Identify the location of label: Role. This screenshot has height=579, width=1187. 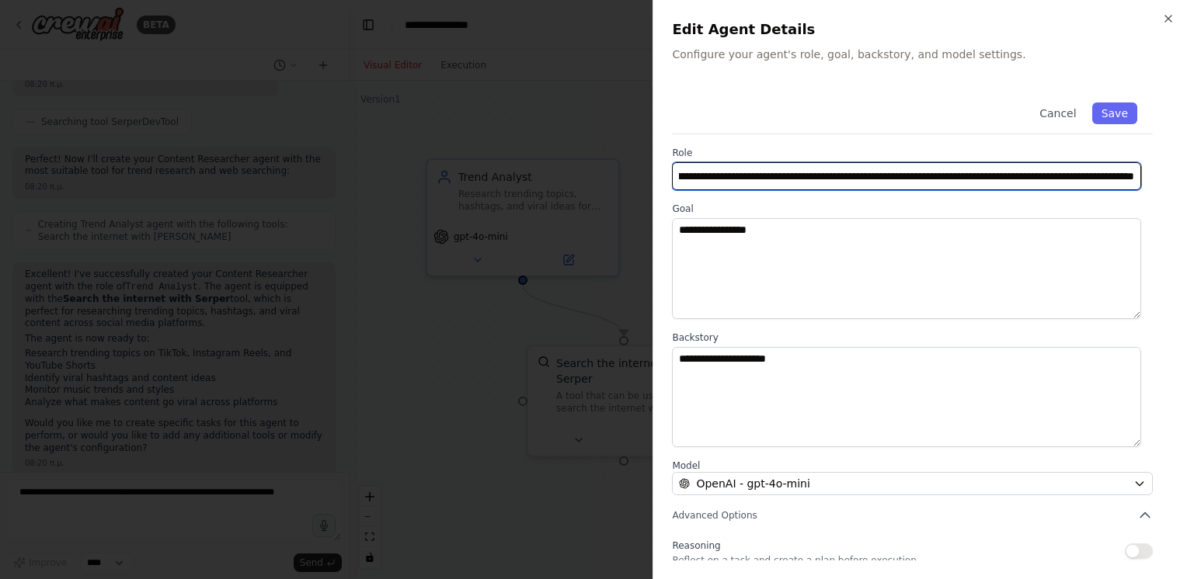
(912, 153).